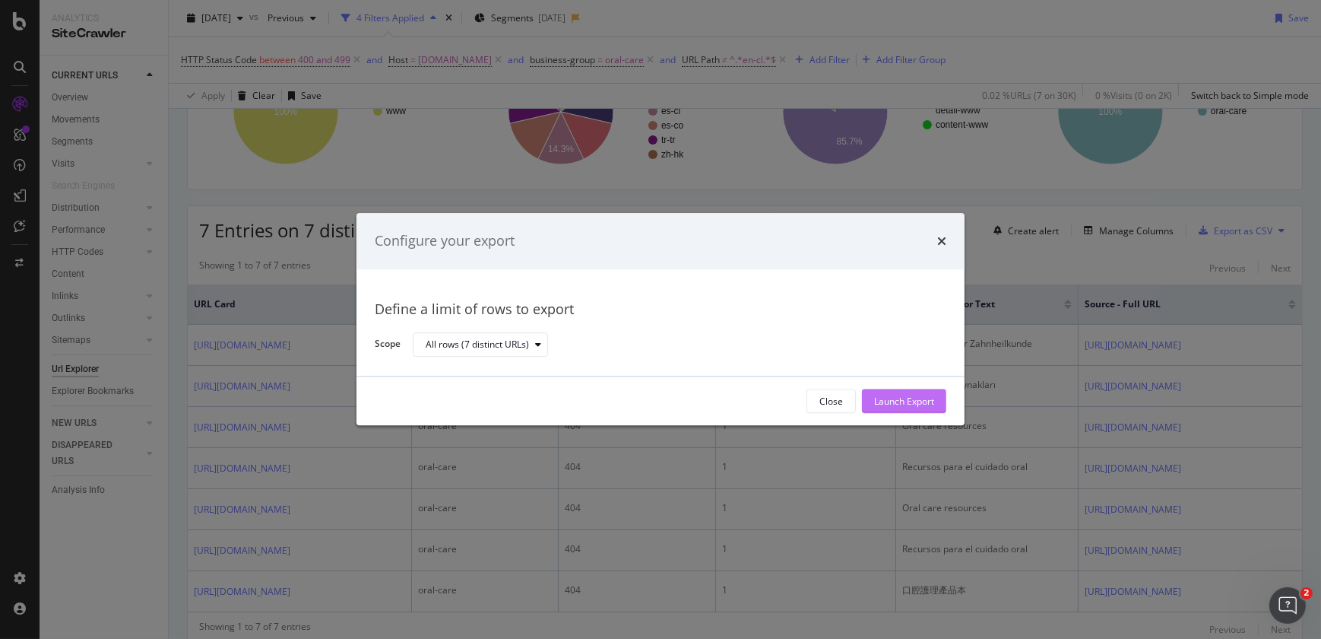  Describe the element at coordinates (661, 309) in the screenshot. I see `div: Define a limit of rows to export` at that location.